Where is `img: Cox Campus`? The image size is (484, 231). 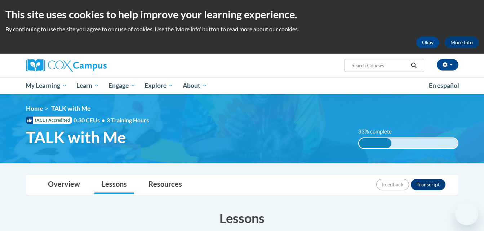 img: Cox Campus is located at coordinates (66, 66).